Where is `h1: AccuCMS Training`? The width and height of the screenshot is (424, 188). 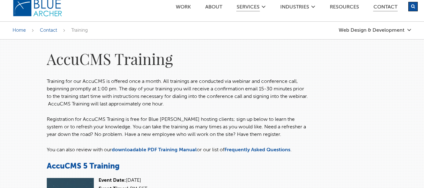
h1: AccuCMS Training is located at coordinates (178, 59).